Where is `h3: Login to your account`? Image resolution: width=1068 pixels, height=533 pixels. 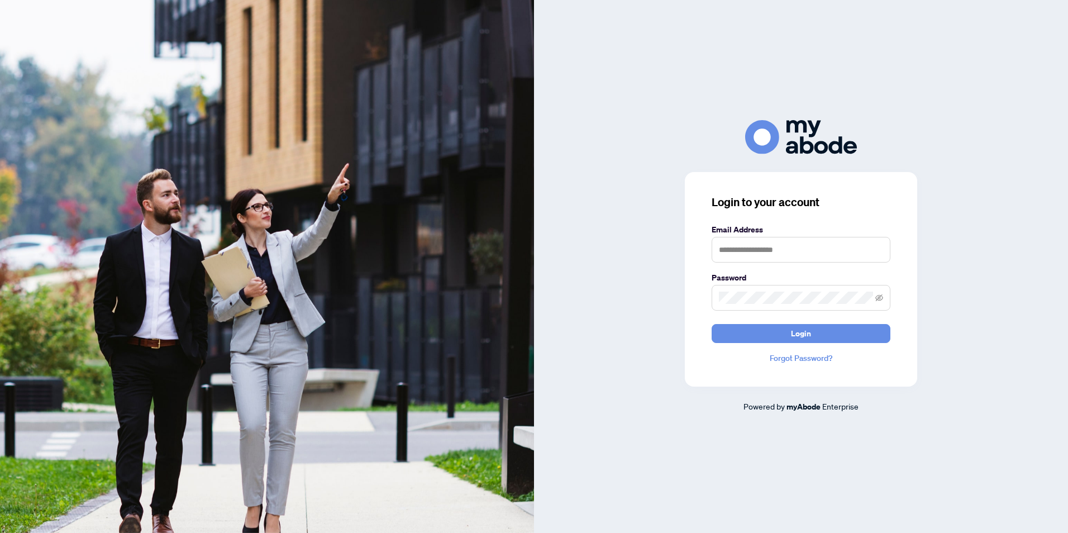 h3: Login to your account is located at coordinates (801, 202).